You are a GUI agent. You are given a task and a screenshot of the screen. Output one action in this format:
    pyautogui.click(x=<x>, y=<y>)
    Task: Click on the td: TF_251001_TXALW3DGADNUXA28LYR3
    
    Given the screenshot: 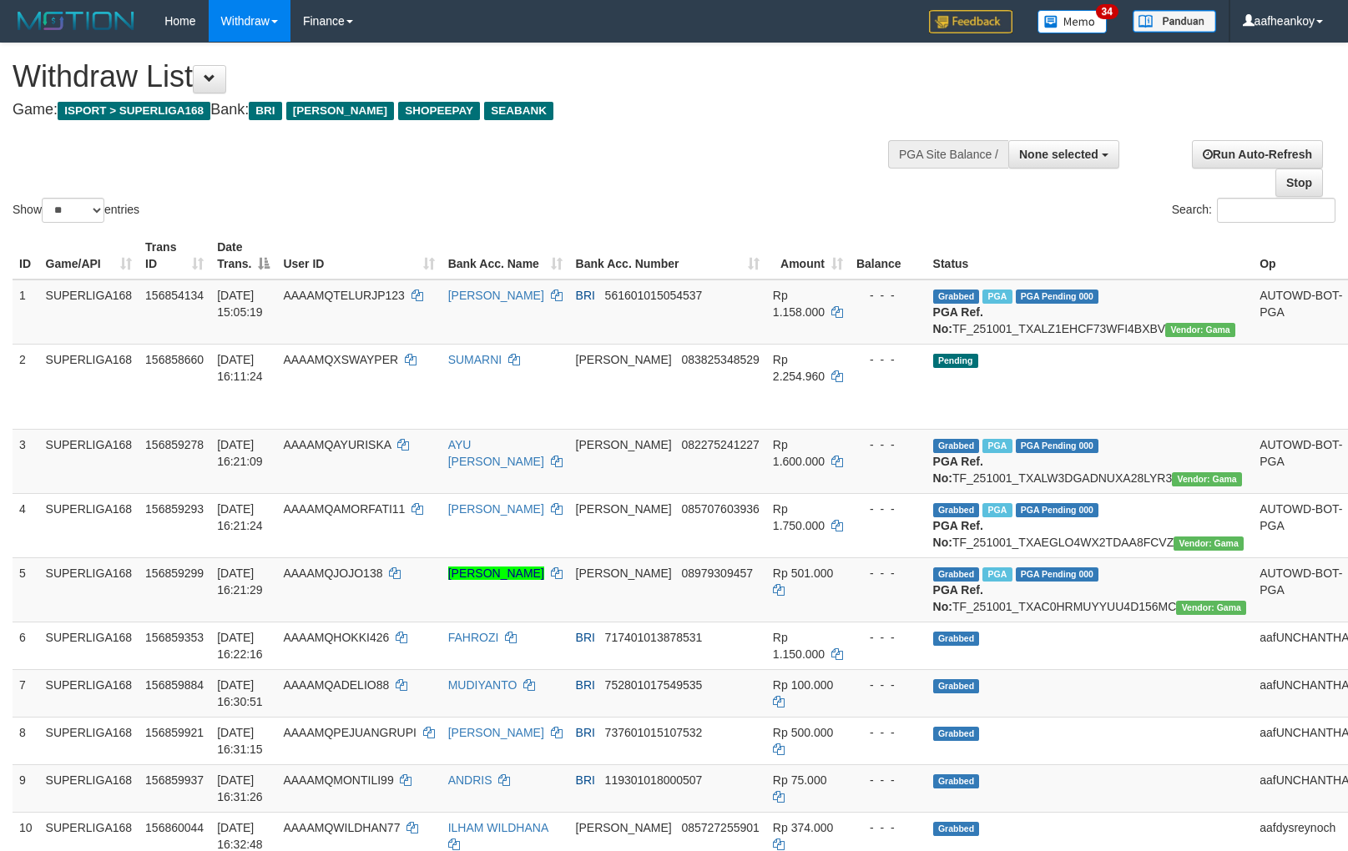 What is the action you would take?
    pyautogui.click(x=1090, y=461)
    